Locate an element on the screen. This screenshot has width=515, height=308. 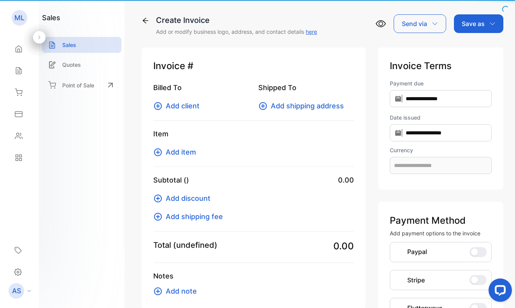
p: Notes is located at coordinates (253, 276).